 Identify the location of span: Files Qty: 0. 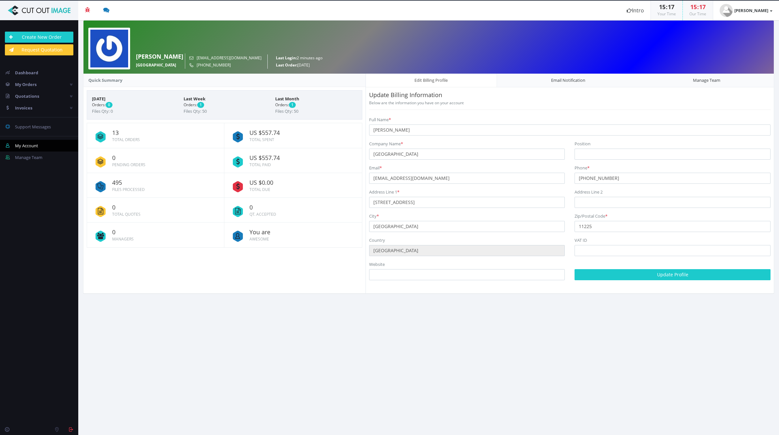
(102, 111).